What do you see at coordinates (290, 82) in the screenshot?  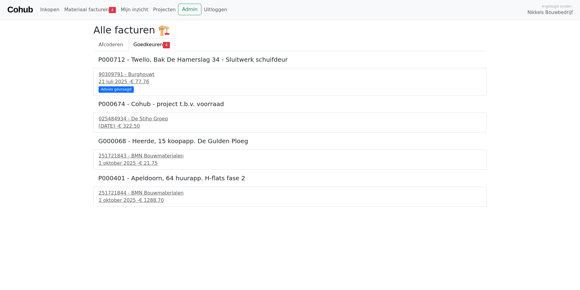 I see `div: 21 juli 2025 -` at bounding box center [290, 82].